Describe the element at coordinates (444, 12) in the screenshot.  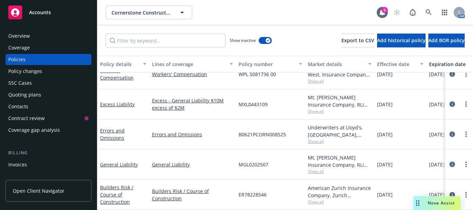
I see `a: Switch app` at that location.